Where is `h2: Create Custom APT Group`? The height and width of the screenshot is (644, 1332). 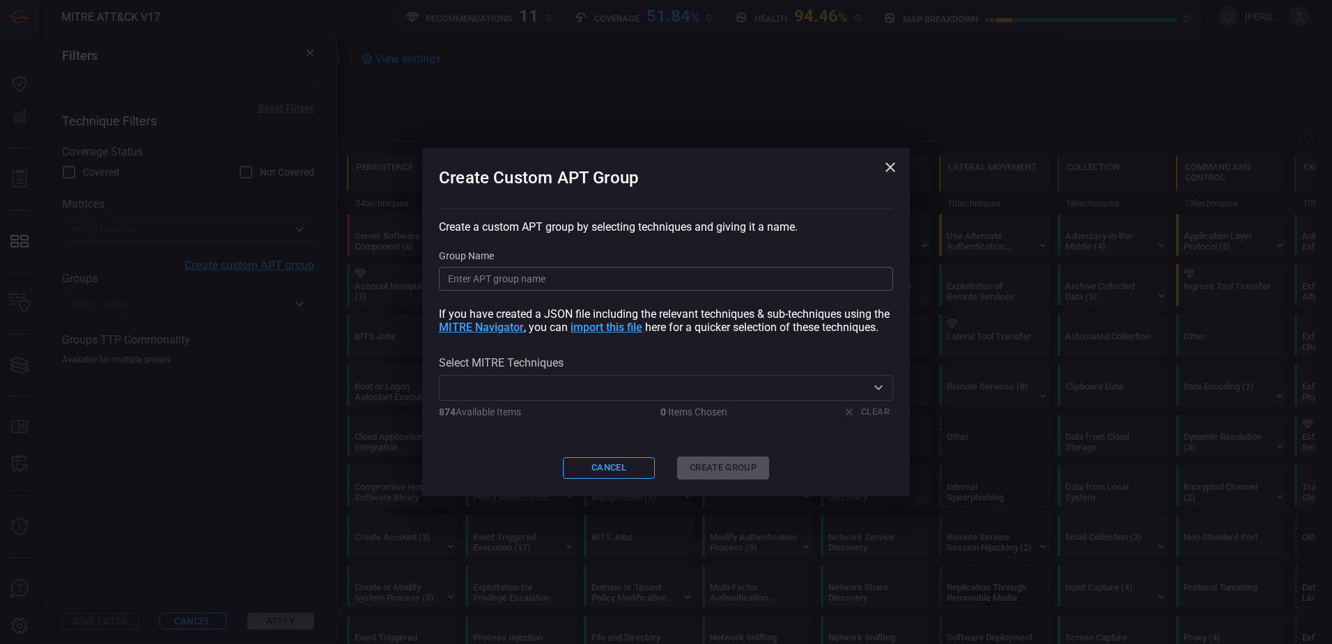
h2: Create Custom APT Group is located at coordinates (666, 186).